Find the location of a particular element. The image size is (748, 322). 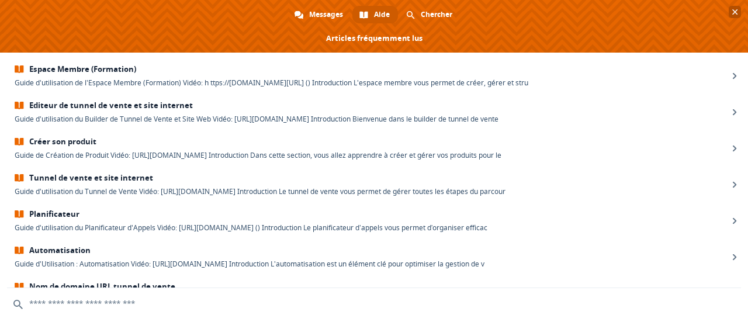

span: Aide is located at coordinates (382, 15).